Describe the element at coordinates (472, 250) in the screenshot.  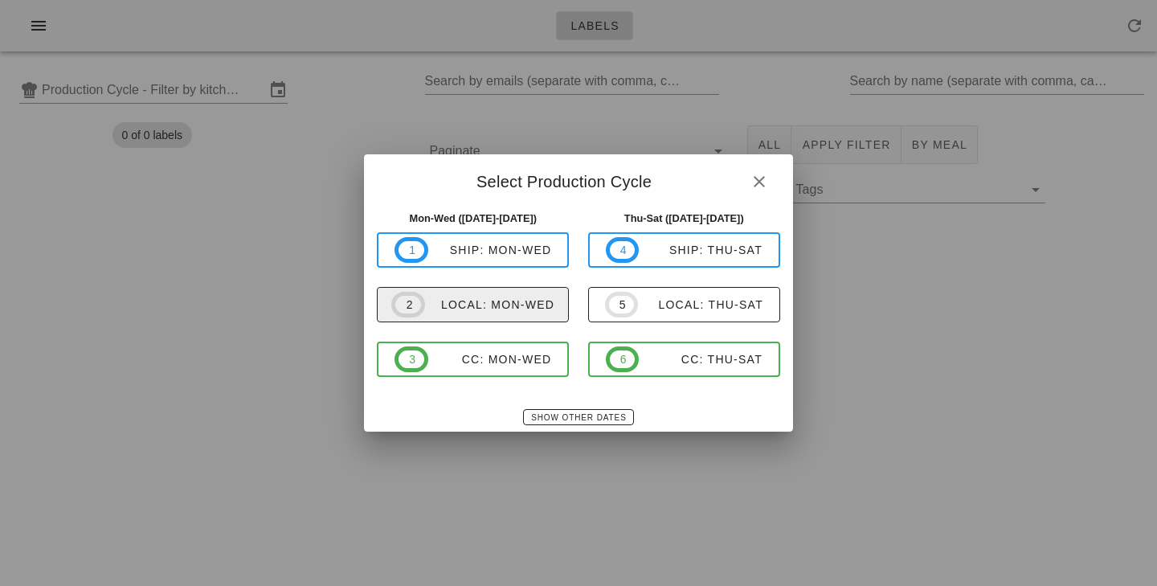
I see `button: 1ship: Mon-Wed` at that location.